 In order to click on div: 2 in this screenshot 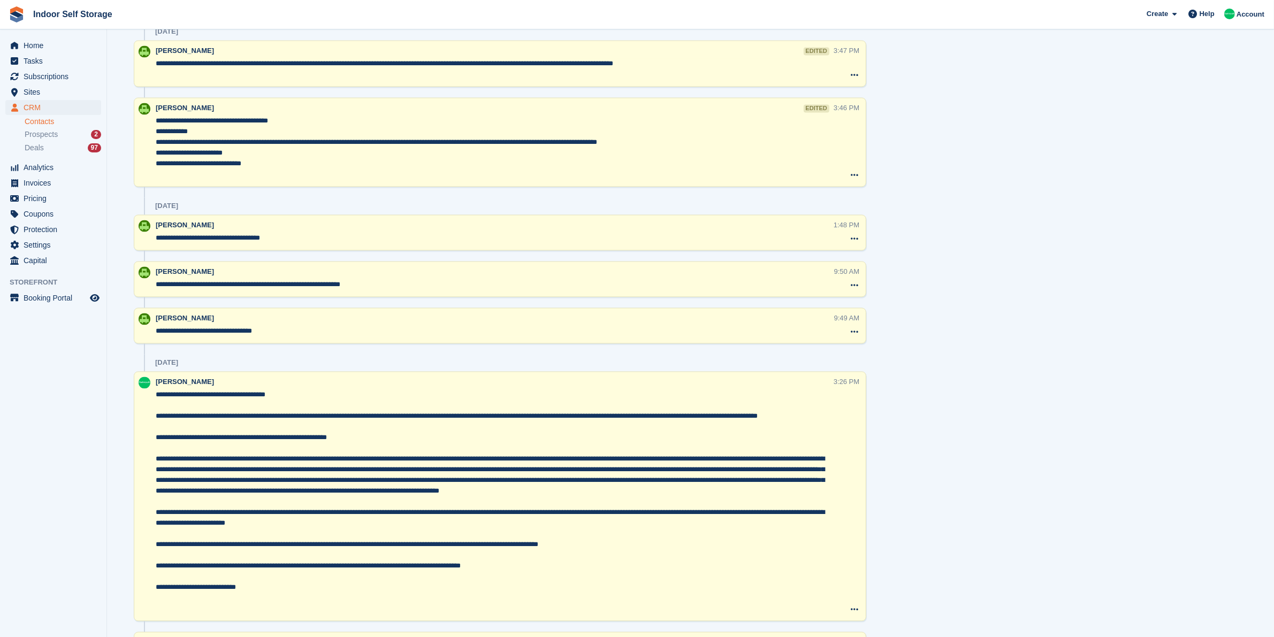, I will do `click(96, 134)`.